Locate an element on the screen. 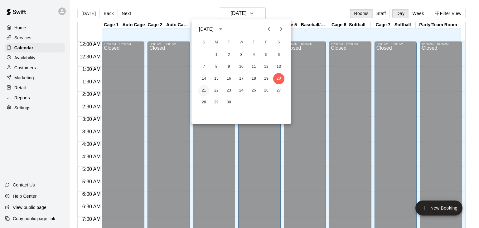 The height and width of the screenshot is (228, 479). button: 5 is located at coordinates (266, 55).